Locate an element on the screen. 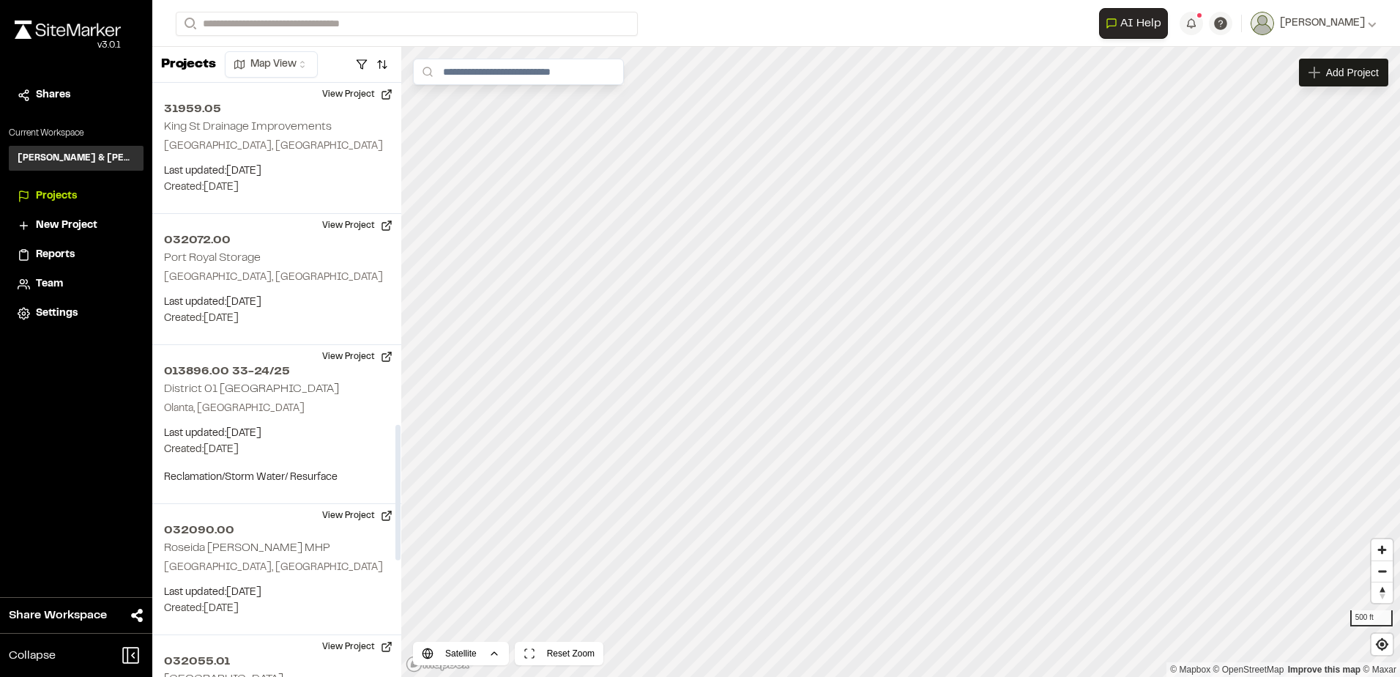  div: Open AI Assistant is located at coordinates (1137, 23).